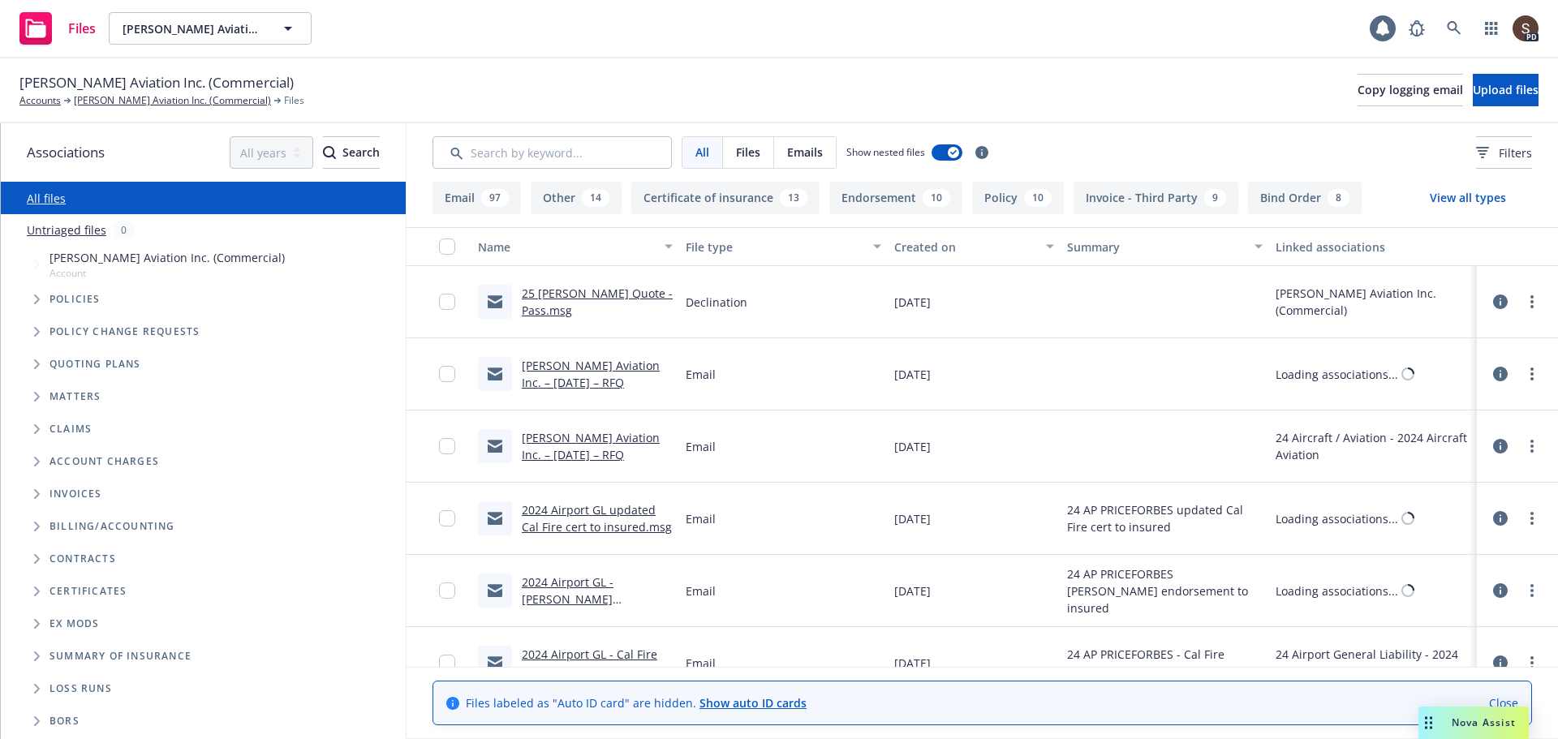  I want to click on a: Switch app, so click(1491, 28).